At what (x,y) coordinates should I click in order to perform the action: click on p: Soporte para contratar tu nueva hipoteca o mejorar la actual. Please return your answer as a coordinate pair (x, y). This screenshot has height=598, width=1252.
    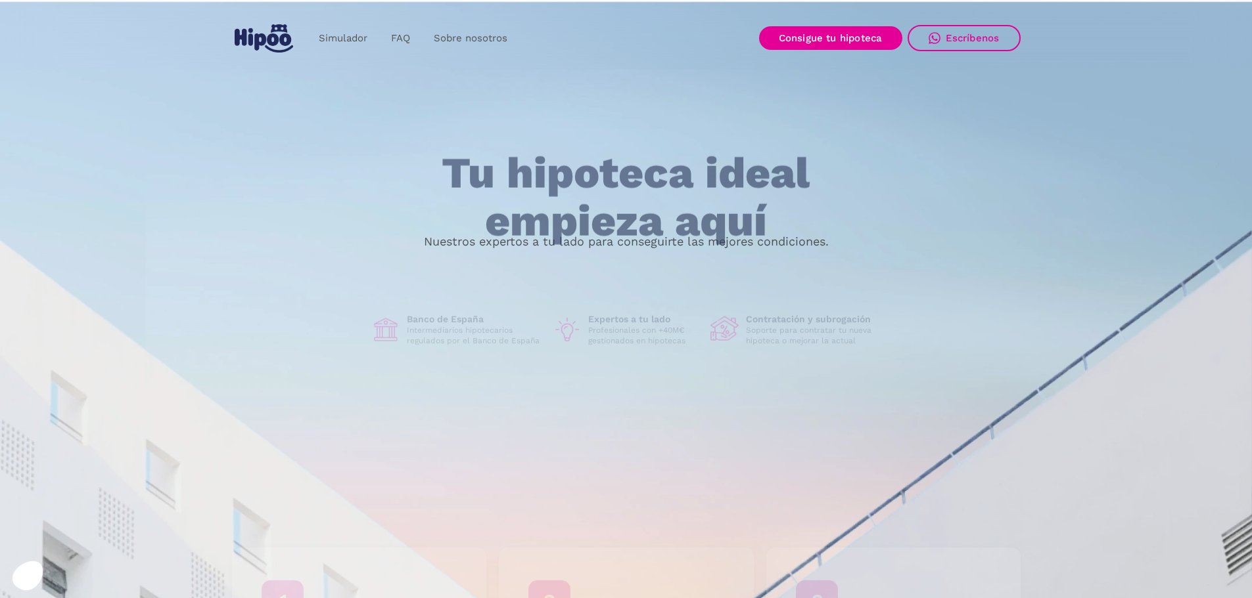
    Looking at the image, I should click on (813, 336).